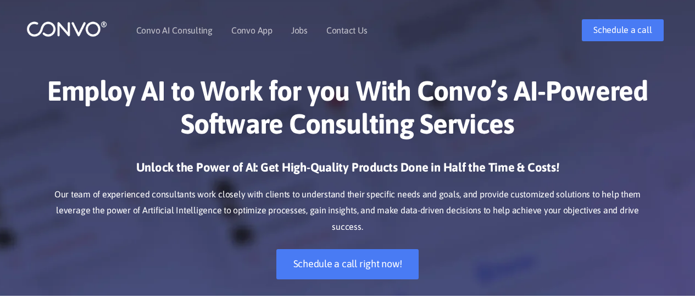 The image size is (695, 303). I want to click on a: Schedule a call right now!, so click(348, 264).